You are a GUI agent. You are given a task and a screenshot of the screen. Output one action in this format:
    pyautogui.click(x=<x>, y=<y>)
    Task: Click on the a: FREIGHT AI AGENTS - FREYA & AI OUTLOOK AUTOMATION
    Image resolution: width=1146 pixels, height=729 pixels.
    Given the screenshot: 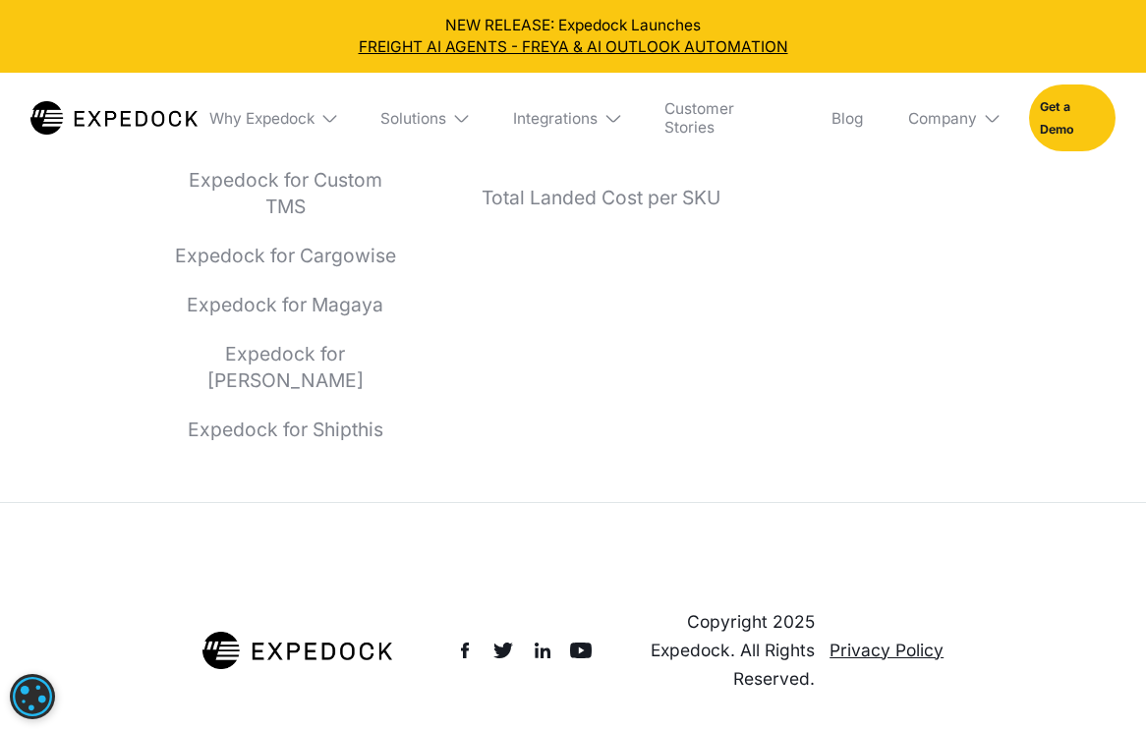 What is the action you would take?
    pyautogui.click(x=572, y=47)
    